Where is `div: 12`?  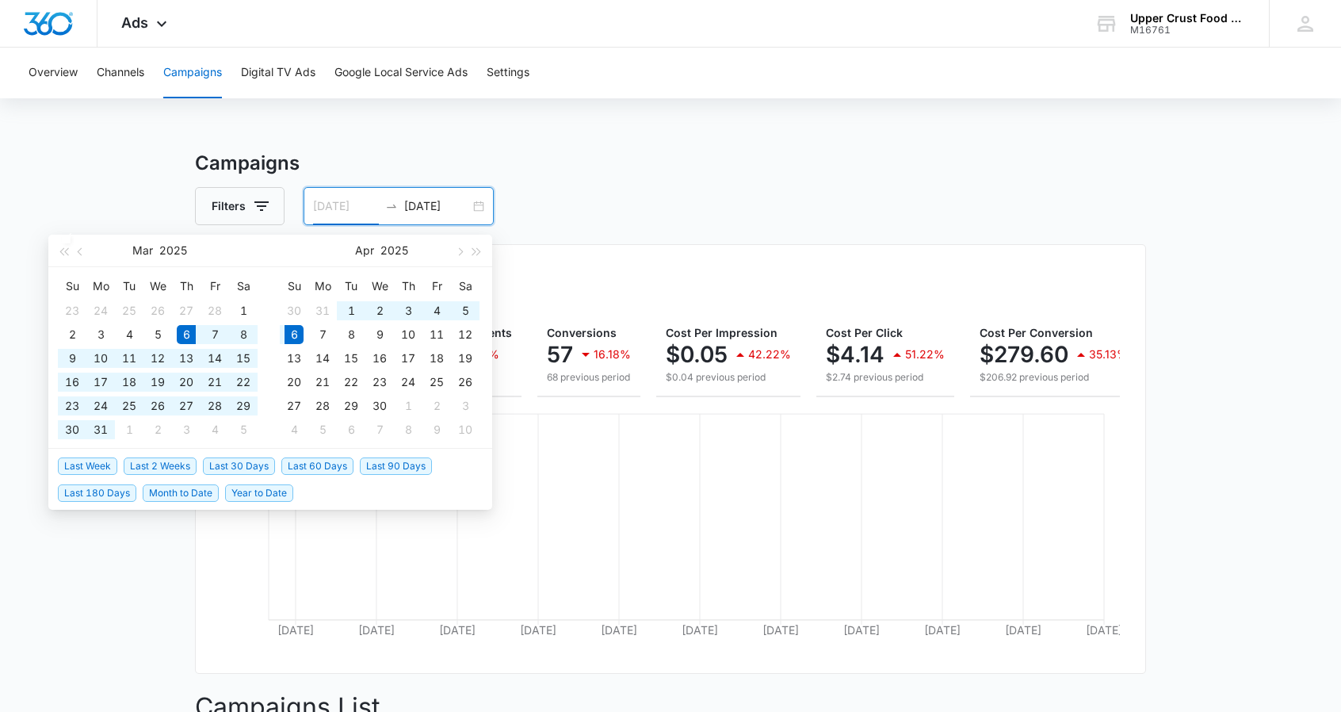 div: 12 is located at coordinates (158, 358).